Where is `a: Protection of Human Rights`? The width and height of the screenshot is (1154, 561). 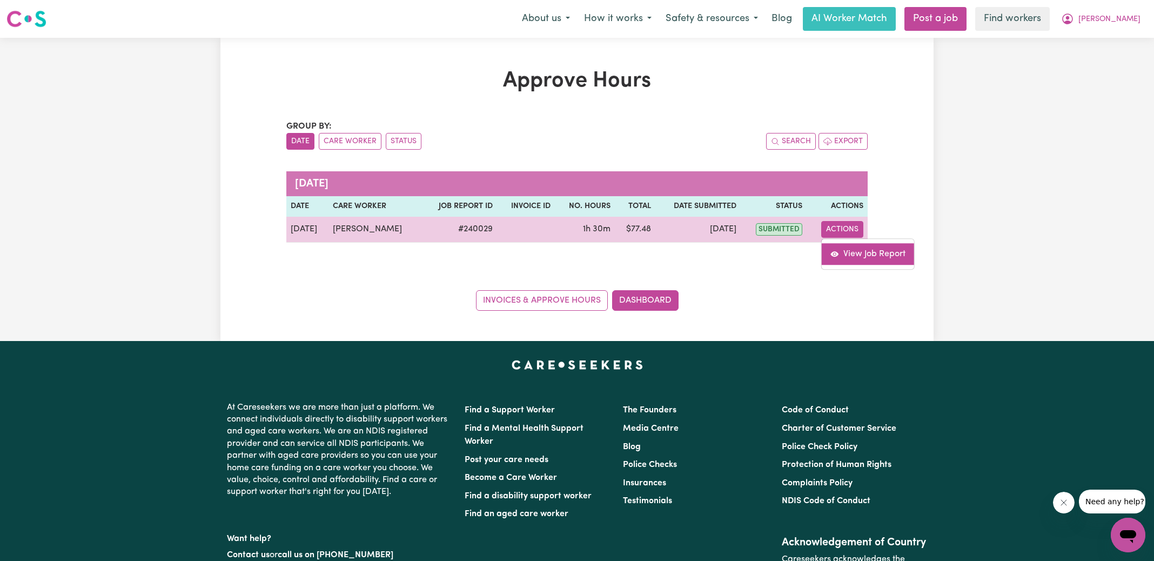
a: Protection of Human Rights is located at coordinates (836, 465).